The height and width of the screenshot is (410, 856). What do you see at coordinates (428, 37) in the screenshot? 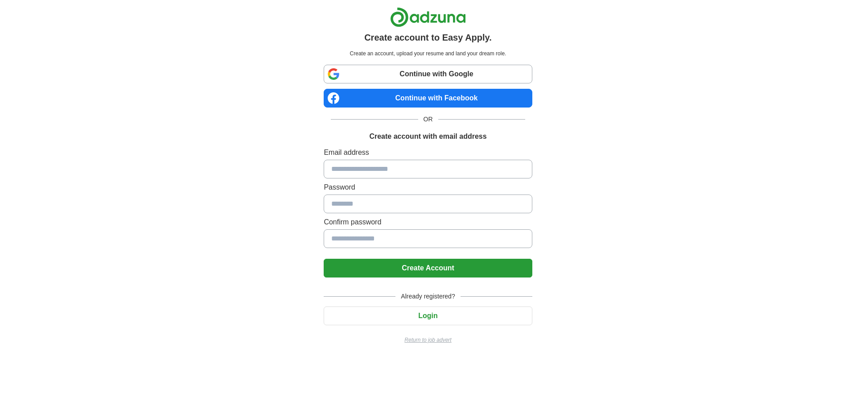
I see `h1: Create account to Easy Apply.` at bounding box center [428, 37].